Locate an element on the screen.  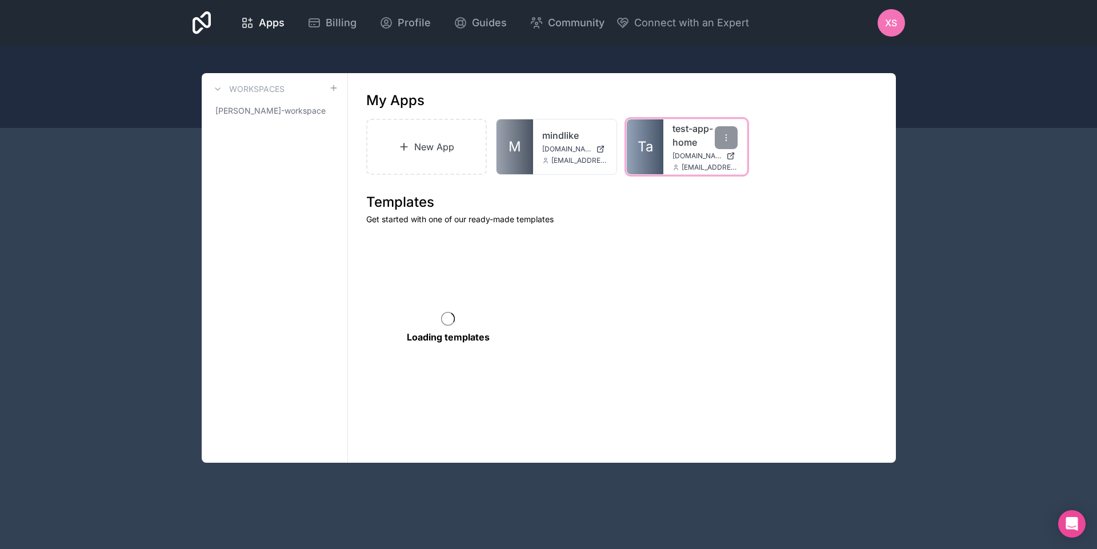
a: Ta is located at coordinates (645, 147).